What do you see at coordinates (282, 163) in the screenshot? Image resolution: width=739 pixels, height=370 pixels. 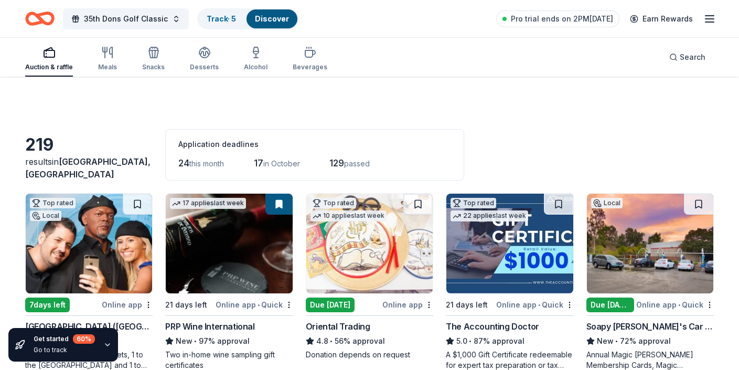 I see `span: in October` at bounding box center [282, 163].